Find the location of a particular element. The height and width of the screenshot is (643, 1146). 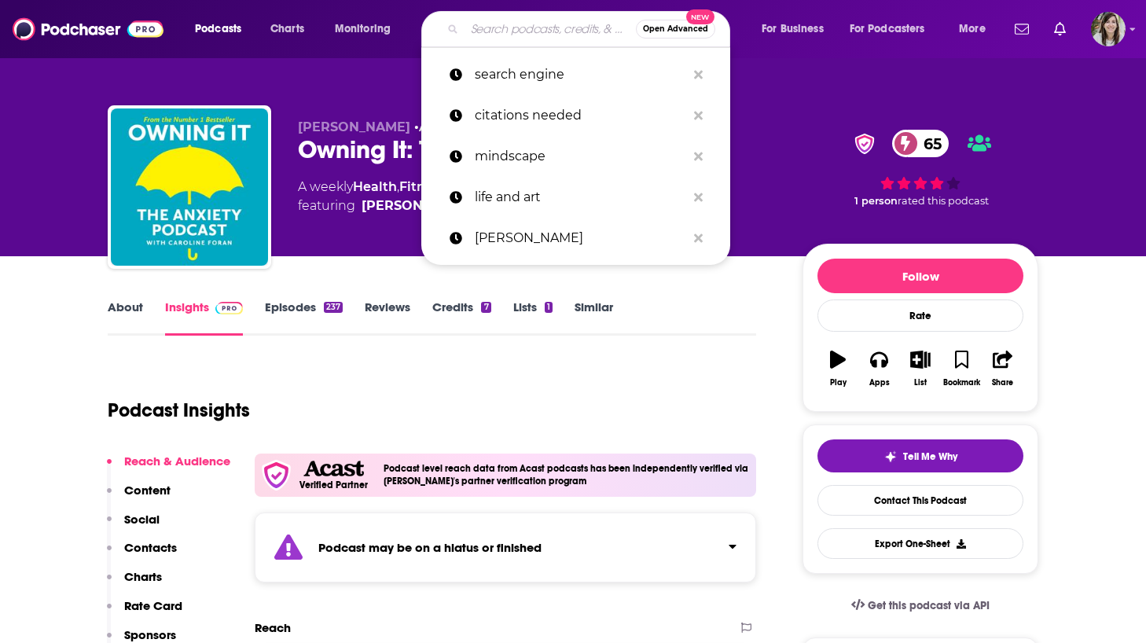

a: Acast is located at coordinates (437, 127).